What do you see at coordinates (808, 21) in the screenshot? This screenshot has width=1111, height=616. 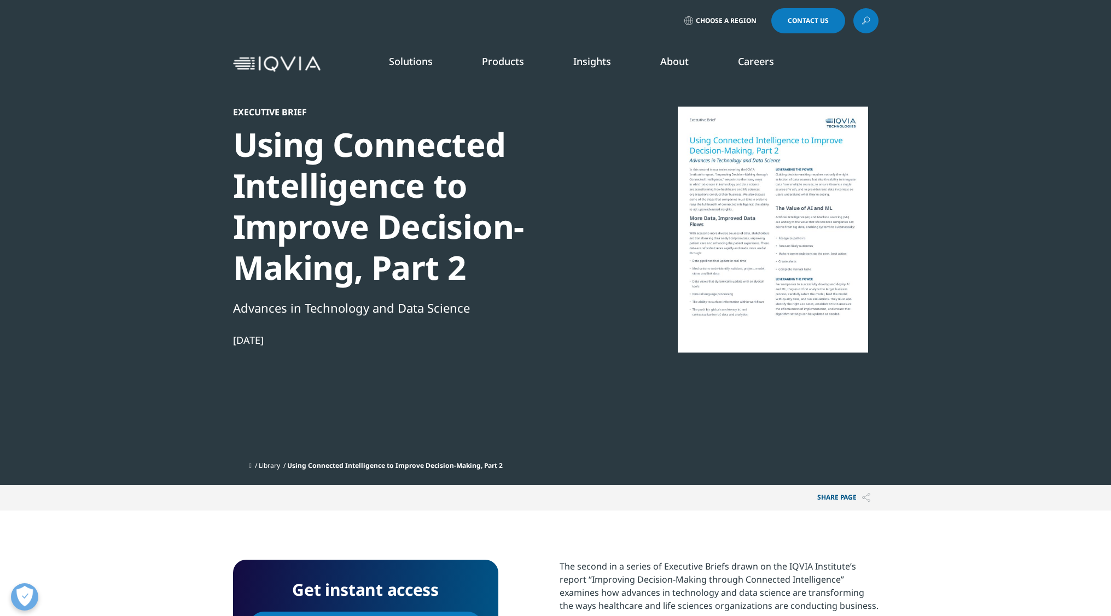 I see `span: Contact Us` at bounding box center [808, 21].